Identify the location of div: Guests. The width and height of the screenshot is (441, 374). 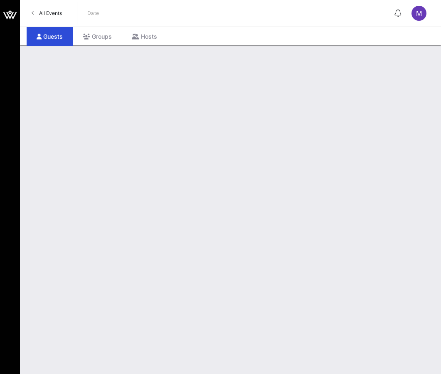
(49, 36).